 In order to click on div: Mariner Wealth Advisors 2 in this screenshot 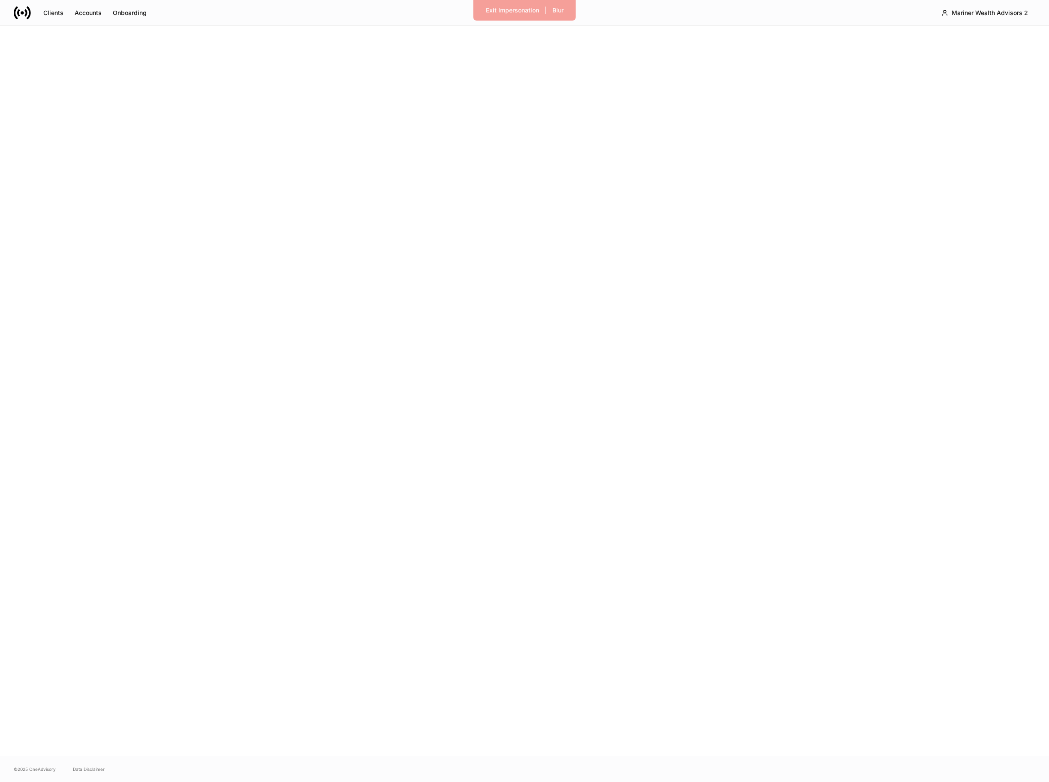, I will do `click(989, 13)`.